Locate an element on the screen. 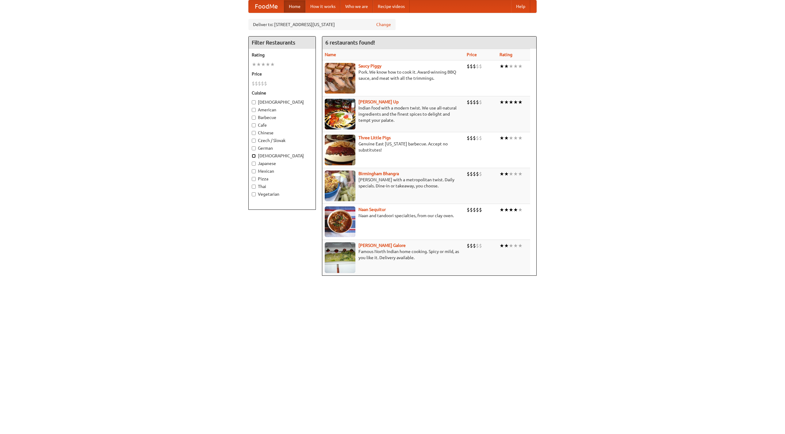 The width and height of the screenshot is (785, 434). b: Saucy Piggy is located at coordinates (370, 66).